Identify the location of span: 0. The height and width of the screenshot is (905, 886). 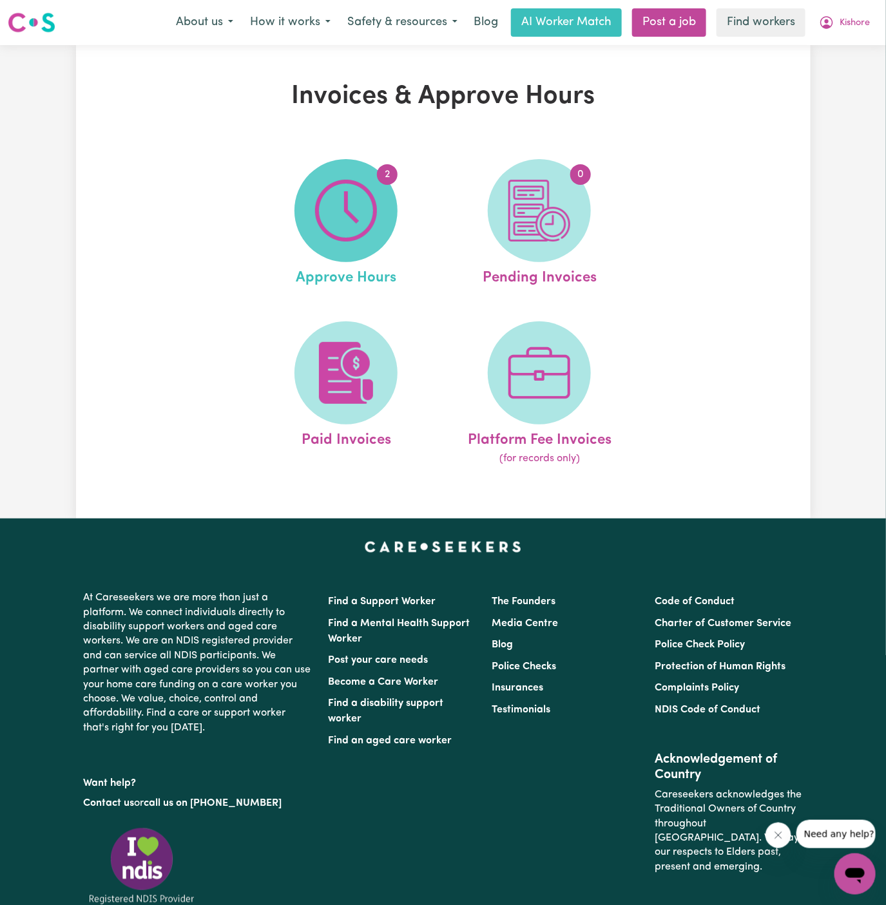
(581, 175).